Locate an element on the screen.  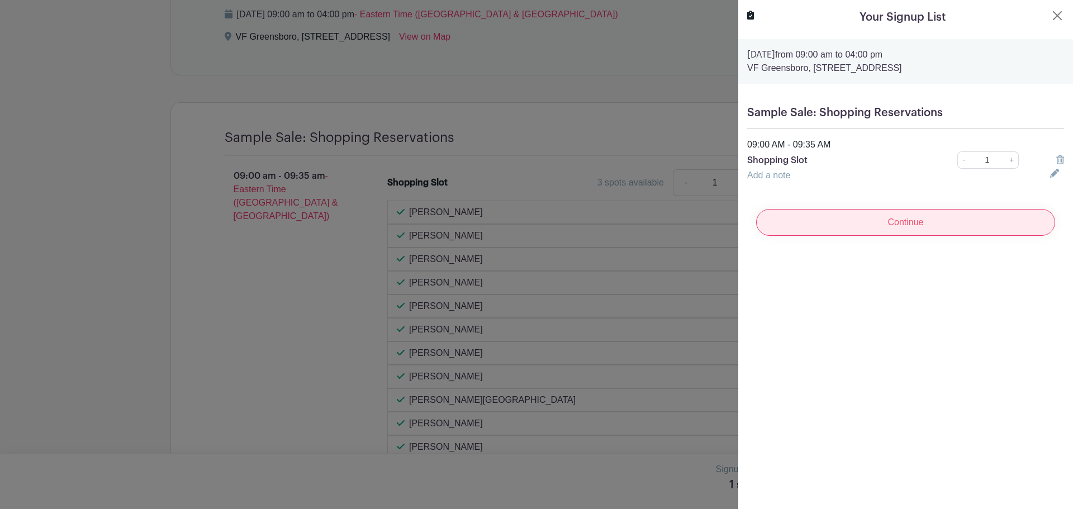
button: Close is located at coordinates (1057, 16).